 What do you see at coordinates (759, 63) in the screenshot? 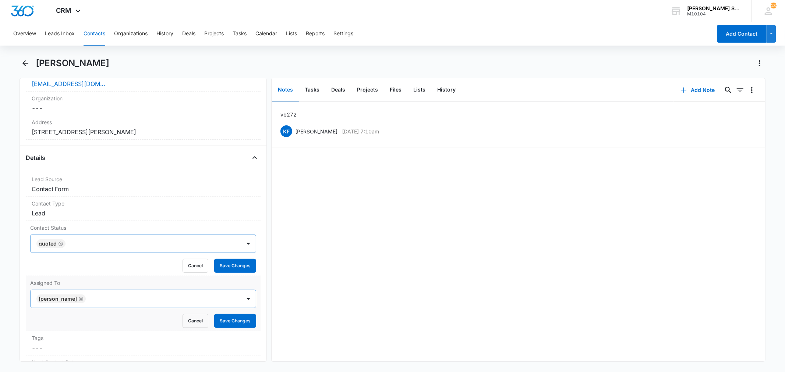
I see `button: Actions` at bounding box center [759, 63].